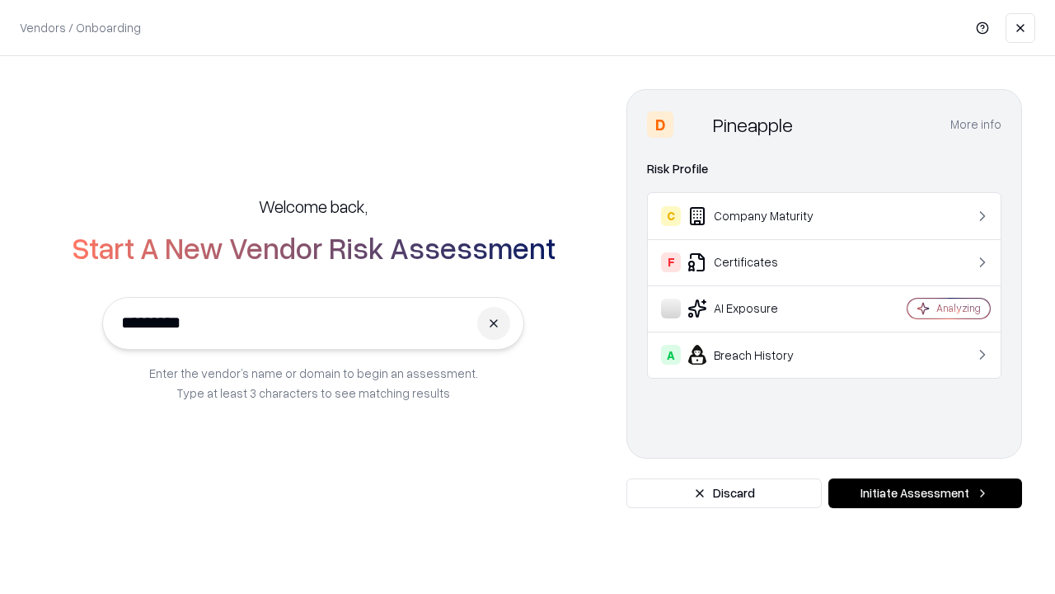  Describe the element at coordinates (824, 169) in the screenshot. I see `div: Risk Profile` at that location.